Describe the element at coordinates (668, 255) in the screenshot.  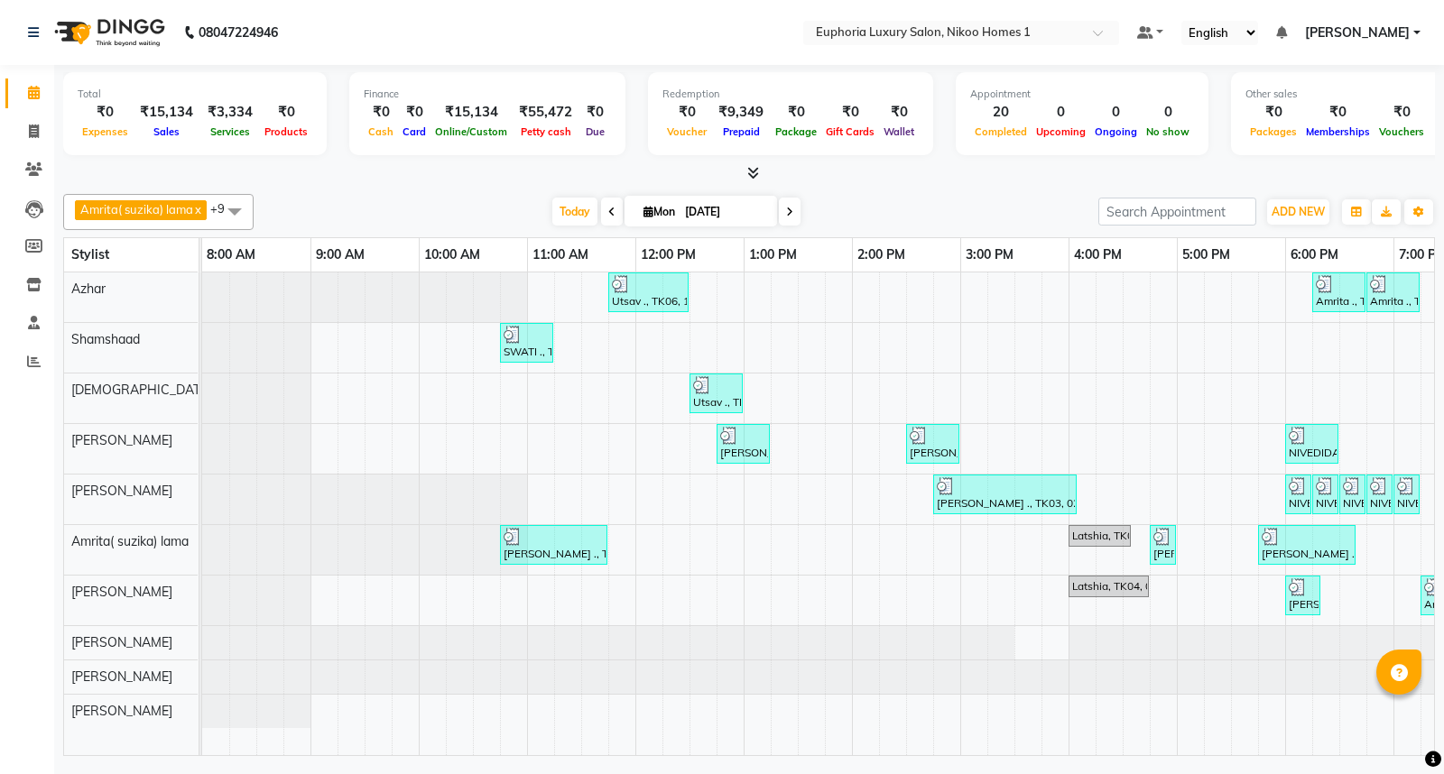
I see `a: 12:00 PM` at that location.